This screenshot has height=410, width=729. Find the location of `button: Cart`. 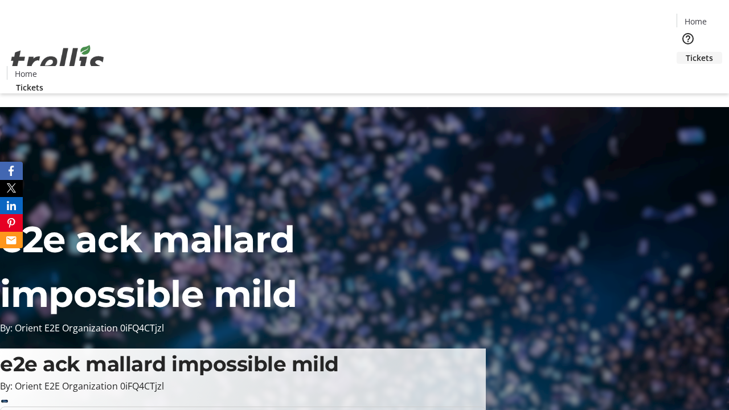

button: Cart is located at coordinates (688, 75).